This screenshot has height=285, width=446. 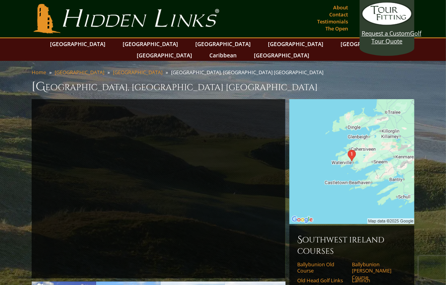 I want to click on a: Testimonials, so click(x=332, y=21).